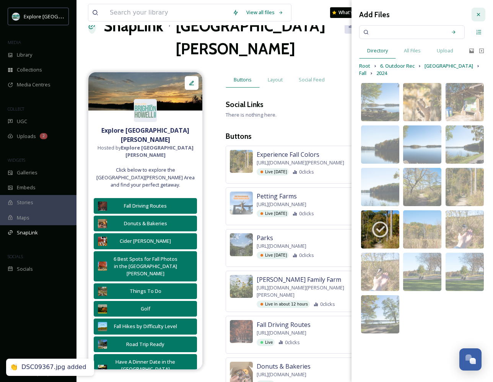 The height and width of the screenshot is (382, 493). What do you see at coordinates (465, 272) in the screenshot?
I see `img: 7459a5a2-c70e-4ad5-a55f-66a246d27d62.jpg` at bounding box center [465, 272].